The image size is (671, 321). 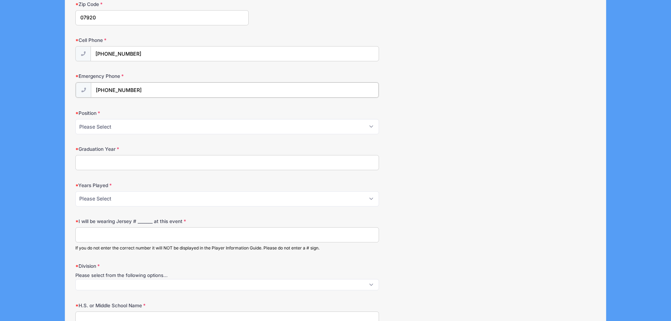 I want to click on div: If you do not enter the correct number it will NOT be displayed in the Player Information Guide. ..., so click(x=227, y=248).